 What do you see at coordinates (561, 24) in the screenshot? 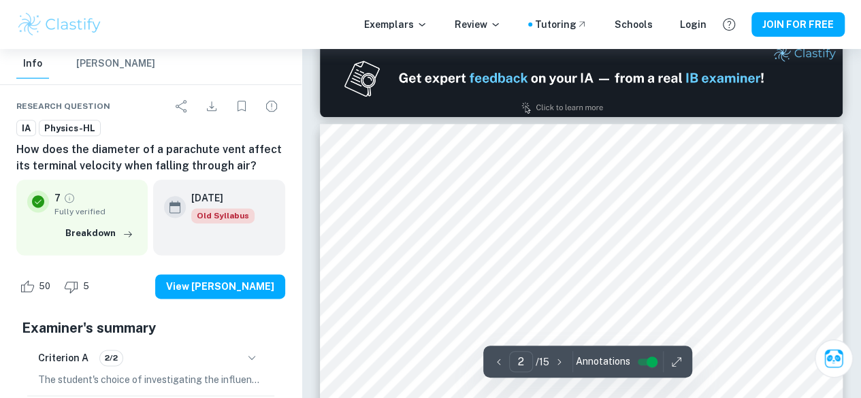
I see `a: Tutoring` at bounding box center [561, 24].